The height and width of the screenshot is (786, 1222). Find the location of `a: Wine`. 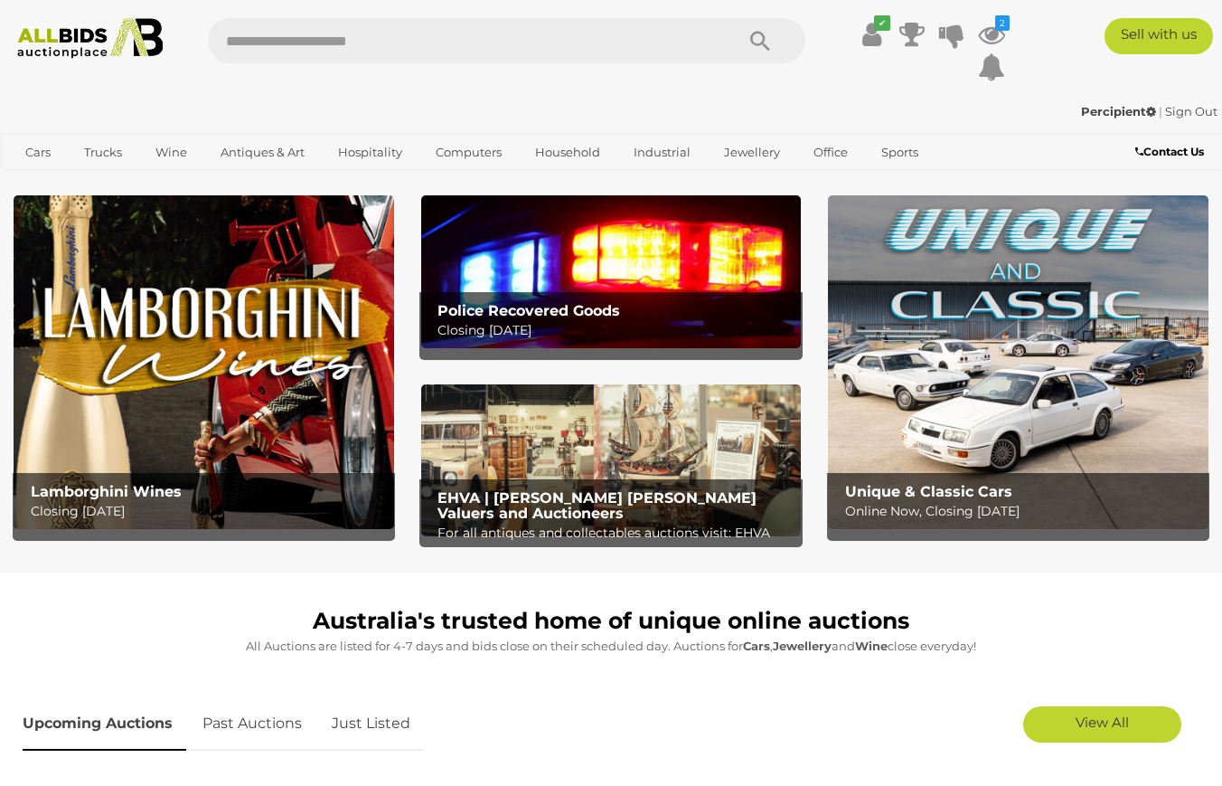

a: Wine is located at coordinates (171, 152).